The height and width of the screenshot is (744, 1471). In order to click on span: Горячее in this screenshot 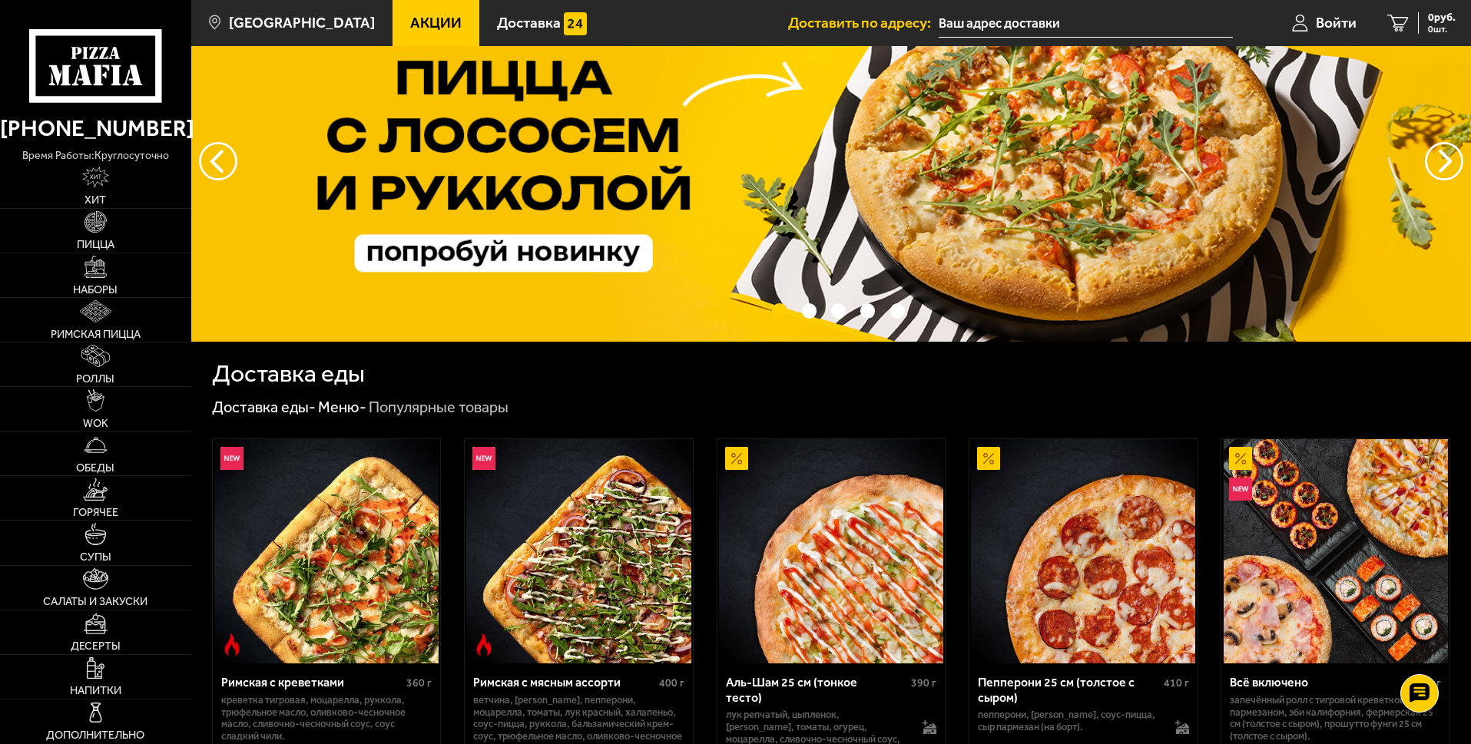, I will do `click(95, 512)`.